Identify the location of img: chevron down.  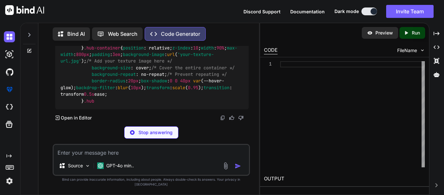
(422, 50).